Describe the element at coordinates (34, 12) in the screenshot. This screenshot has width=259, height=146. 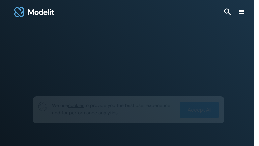
I see `a: home` at that location.